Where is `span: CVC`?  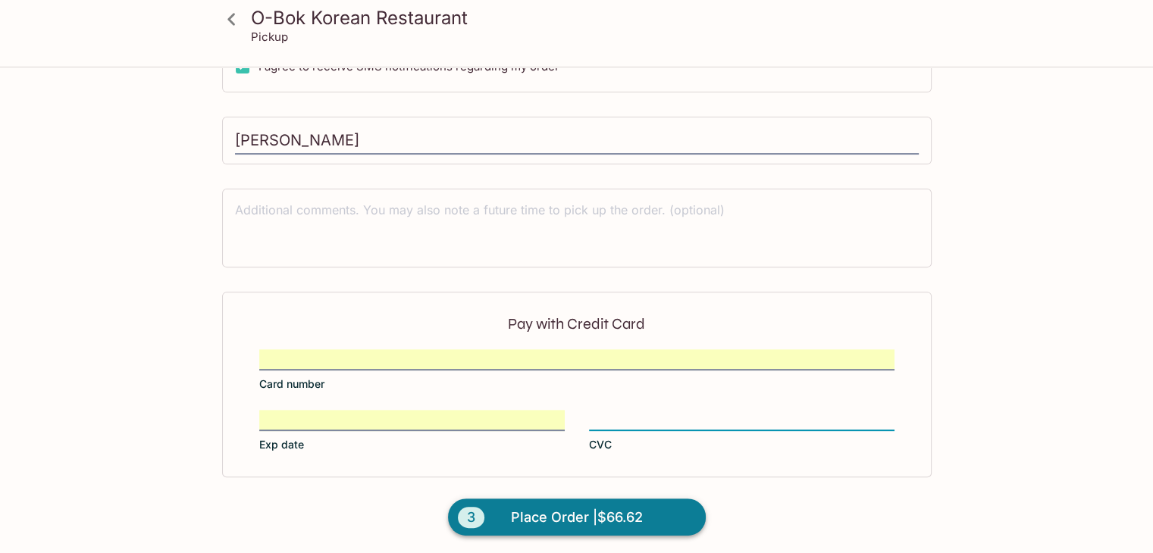 span: CVC is located at coordinates (600, 445).